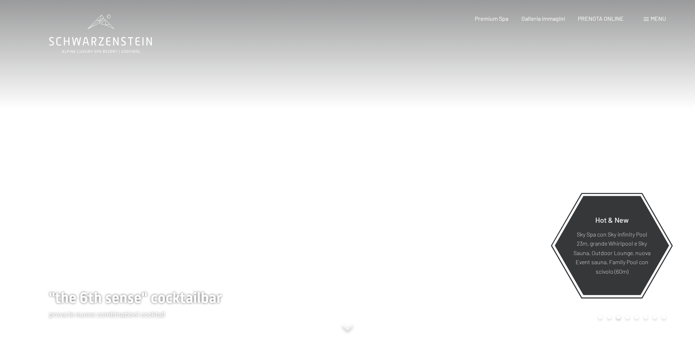  Describe the element at coordinates (628, 317) in the screenshot. I see `div: Carousel Page 4` at that location.